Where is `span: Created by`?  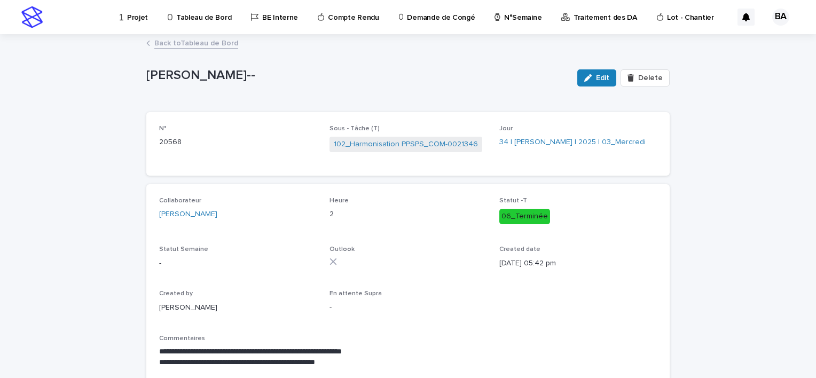
span: Created by is located at coordinates (176, 294).